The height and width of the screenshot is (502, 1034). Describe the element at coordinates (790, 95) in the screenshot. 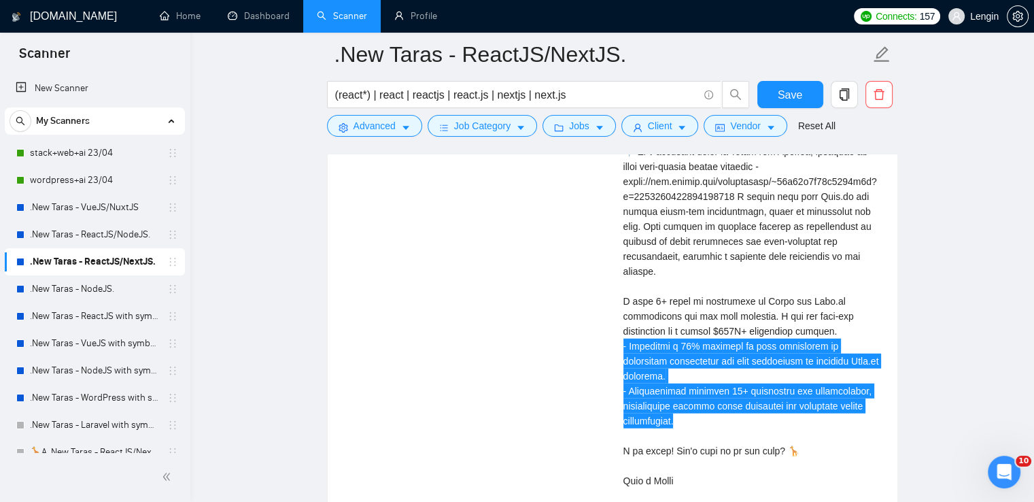

I see `button: Save` at that location.